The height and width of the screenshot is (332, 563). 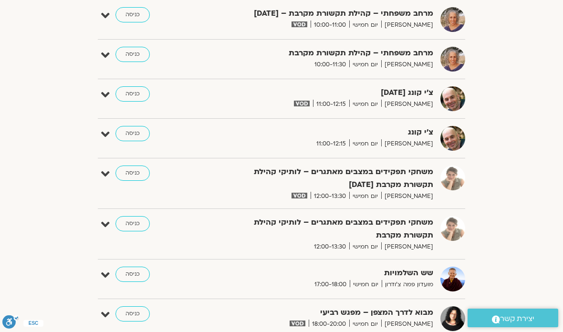 I want to click on a: יצירת קשר, so click(x=513, y=318).